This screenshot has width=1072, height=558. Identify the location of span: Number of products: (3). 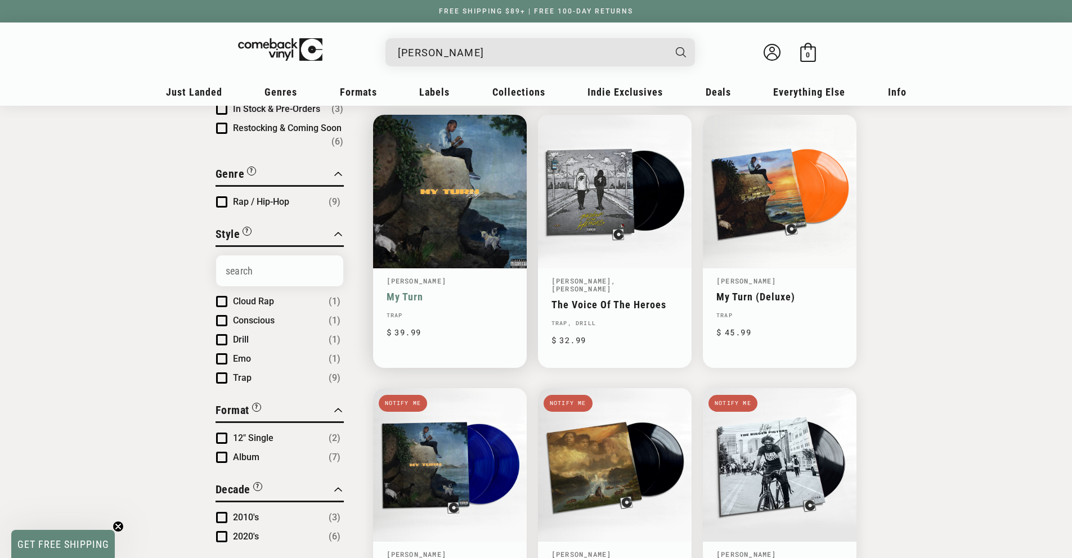
(334, 518).